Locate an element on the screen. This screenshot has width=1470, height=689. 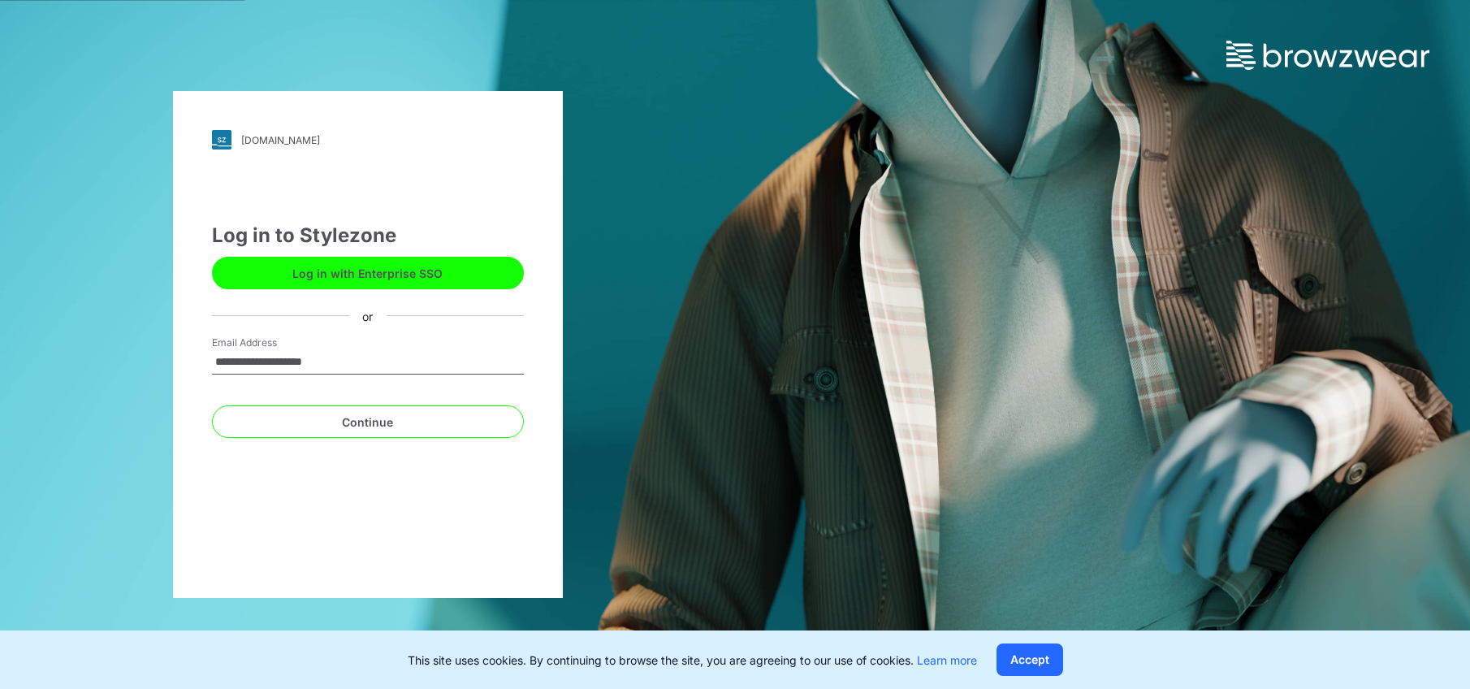
div: or is located at coordinates (367, 315).